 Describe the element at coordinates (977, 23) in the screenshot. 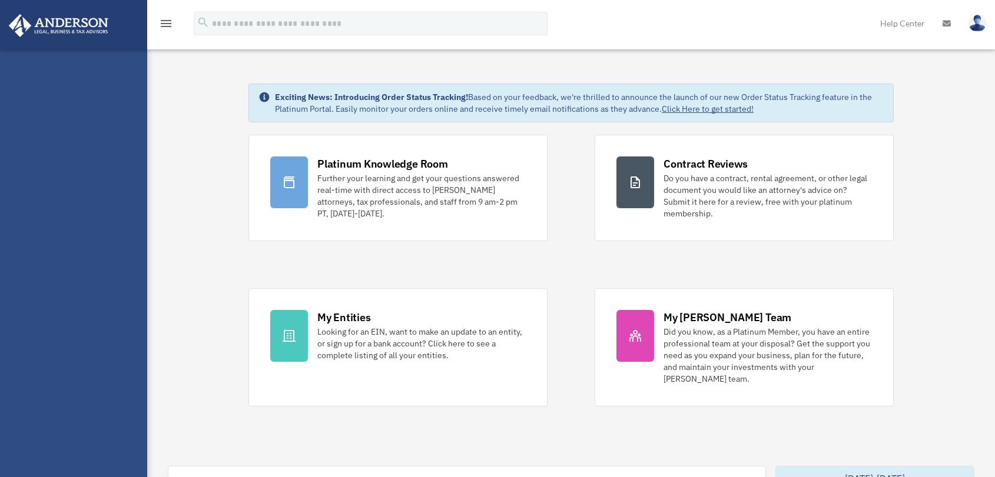

I see `img: User Pic` at that location.